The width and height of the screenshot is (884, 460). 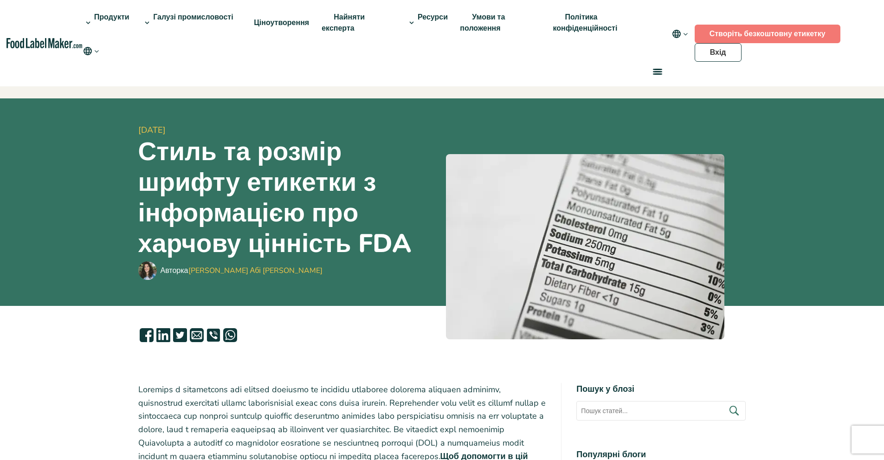 I want to click on font: Політика конфіденційності, so click(x=585, y=23).